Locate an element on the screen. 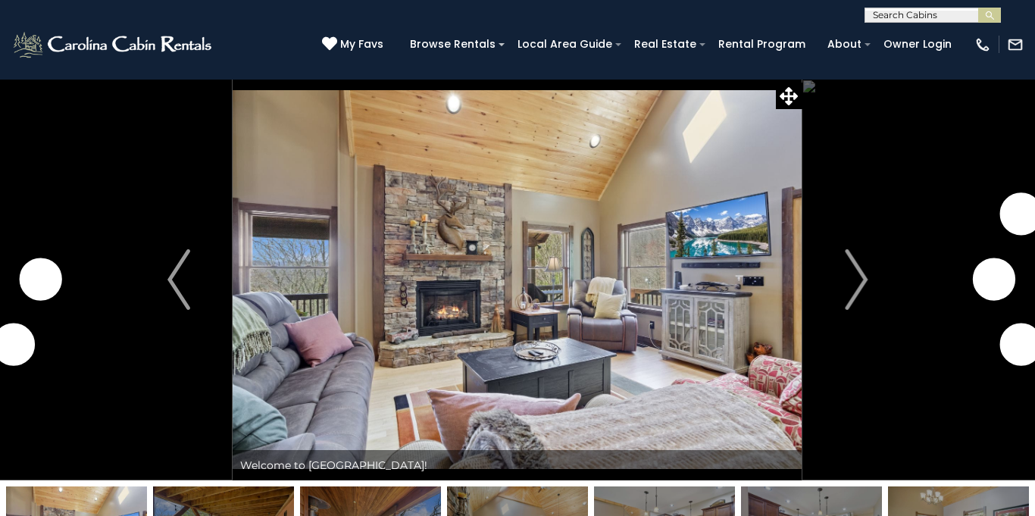  img: mail-regular-white.png is located at coordinates (1016, 45).